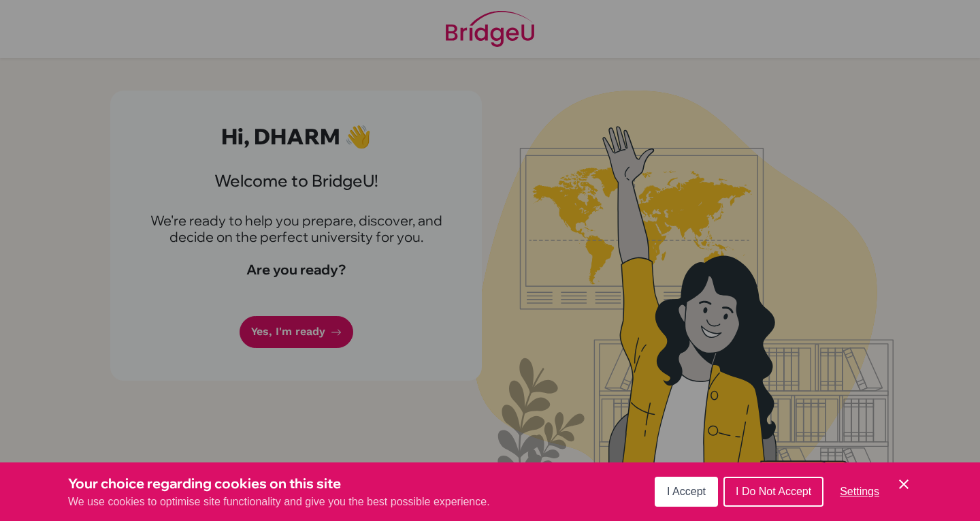 This screenshot has width=980, height=521. What do you see at coordinates (686, 491) in the screenshot?
I see `button: I Accept` at bounding box center [686, 491].